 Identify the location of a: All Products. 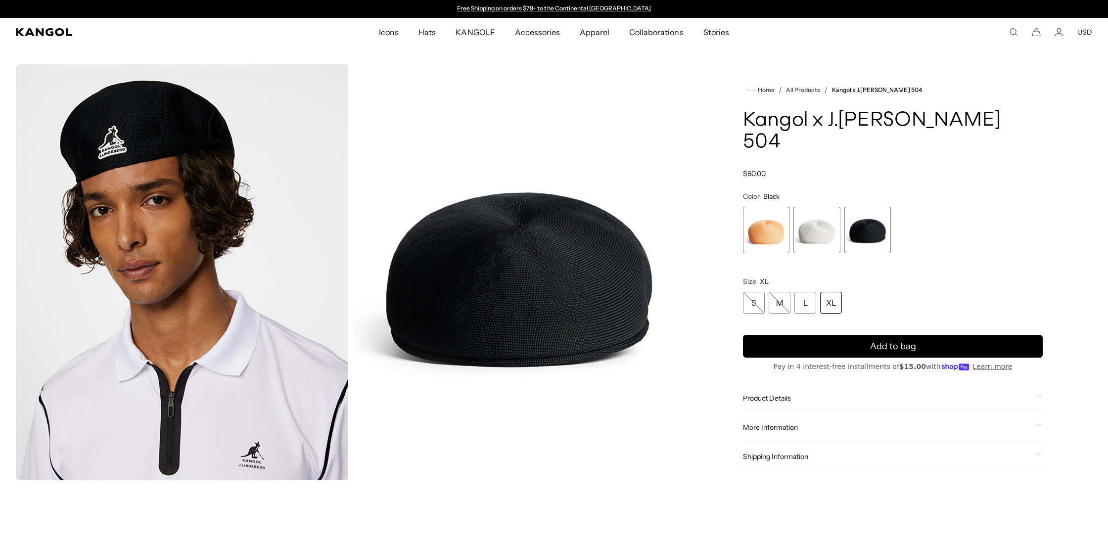
(803, 90).